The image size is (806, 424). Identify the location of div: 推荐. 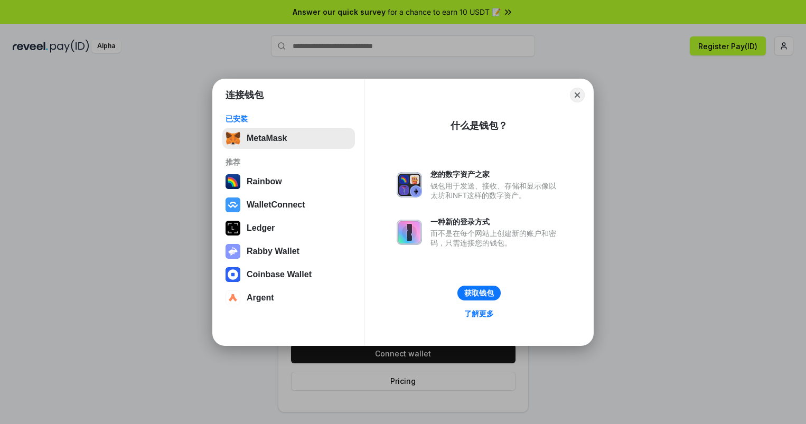
(288, 162).